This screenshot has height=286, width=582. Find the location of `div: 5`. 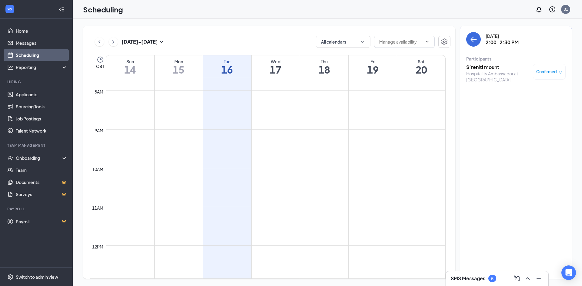

div: 5 is located at coordinates (492, 279).